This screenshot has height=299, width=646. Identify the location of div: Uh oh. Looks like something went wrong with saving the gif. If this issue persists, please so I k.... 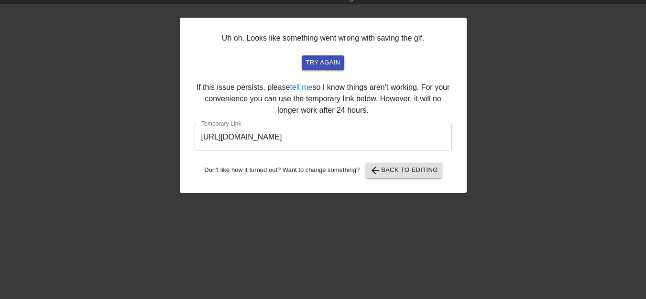
(323, 105).